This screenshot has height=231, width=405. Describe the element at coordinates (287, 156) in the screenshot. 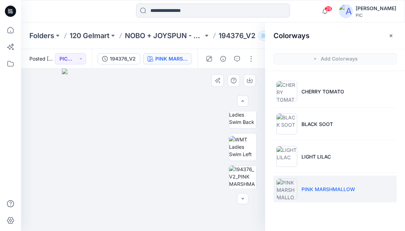

I see `img: LIGHT LILAC` at that location.